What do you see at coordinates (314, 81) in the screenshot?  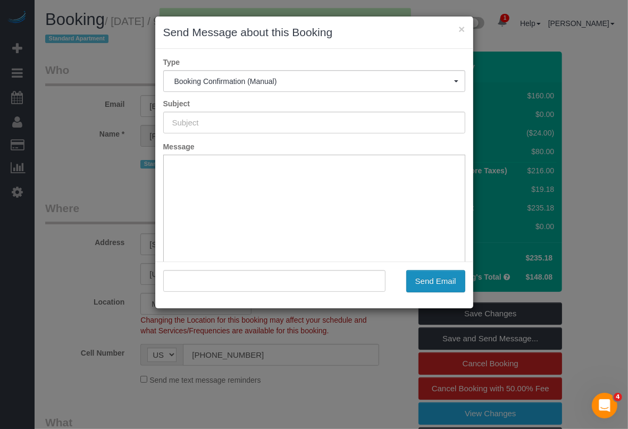 I see `span: Booking Confirmation (Manual)` at bounding box center [314, 81].